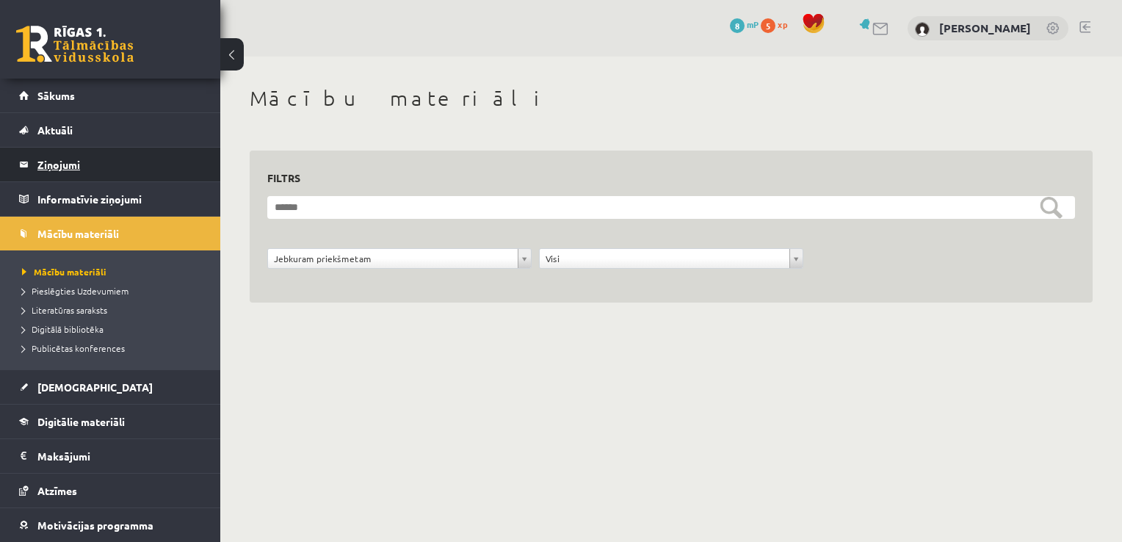 The height and width of the screenshot is (542, 1122). What do you see at coordinates (55, 130) in the screenshot?
I see `span: Aktuāli` at bounding box center [55, 130].